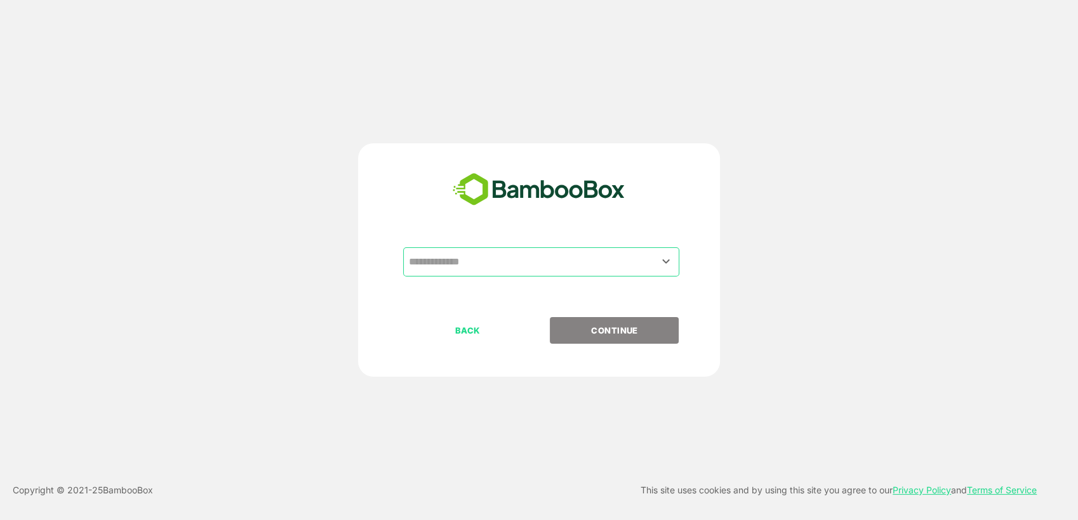  I want to click on a: Terms of Service, so click(1001, 490).